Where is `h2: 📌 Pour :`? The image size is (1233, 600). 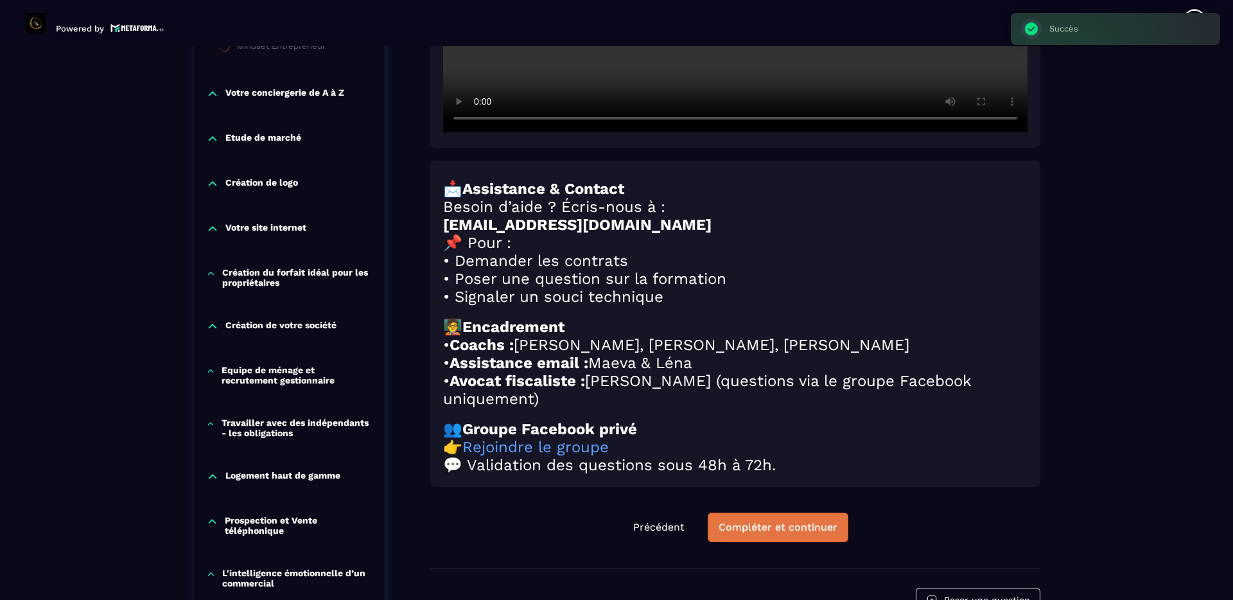 h2: 📌 Pour : is located at coordinates (735, 243).